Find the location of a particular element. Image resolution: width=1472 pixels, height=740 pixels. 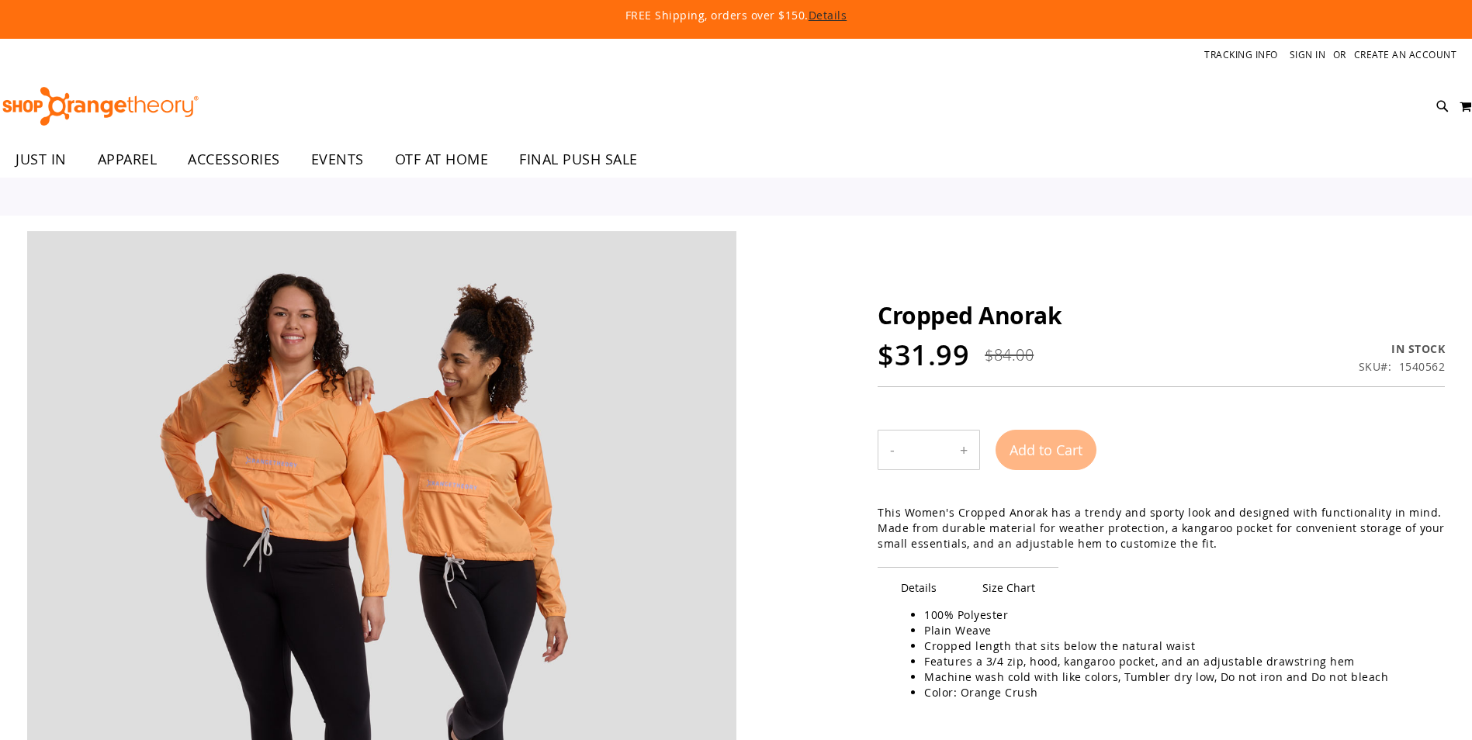

li: Cropped length that sits below the natural waist is located at coordinates (1177, 647).